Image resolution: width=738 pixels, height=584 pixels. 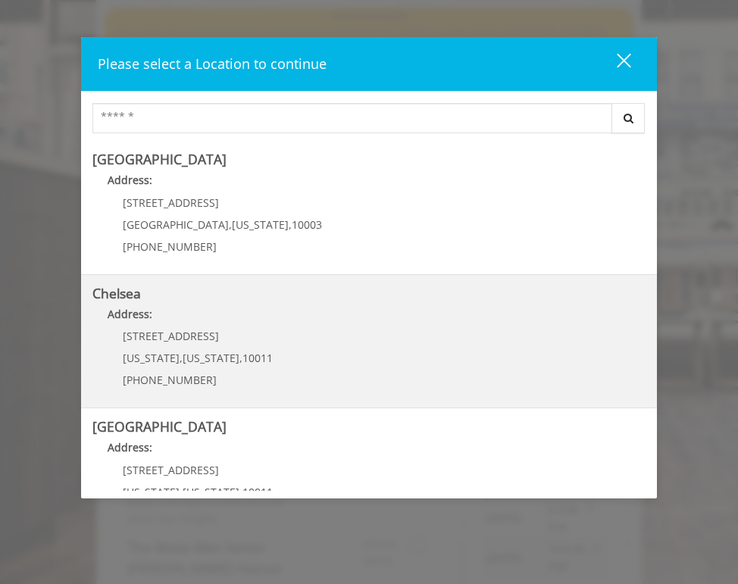 What do you see at coordinates (352, 118) in the screenshot?
I see `input: Search Center` at bounding box center [352, 118].